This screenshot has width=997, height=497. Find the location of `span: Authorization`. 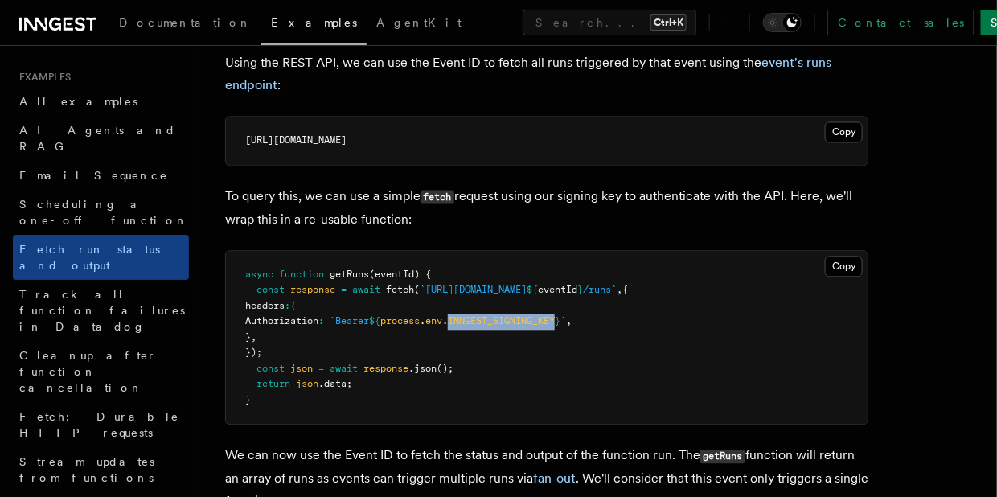

span: Authorization is located at coordinates (281, 321).